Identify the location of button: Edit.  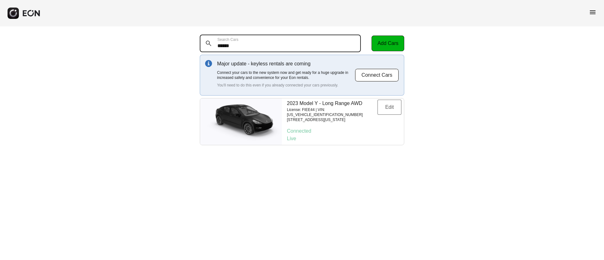
(389, 107).